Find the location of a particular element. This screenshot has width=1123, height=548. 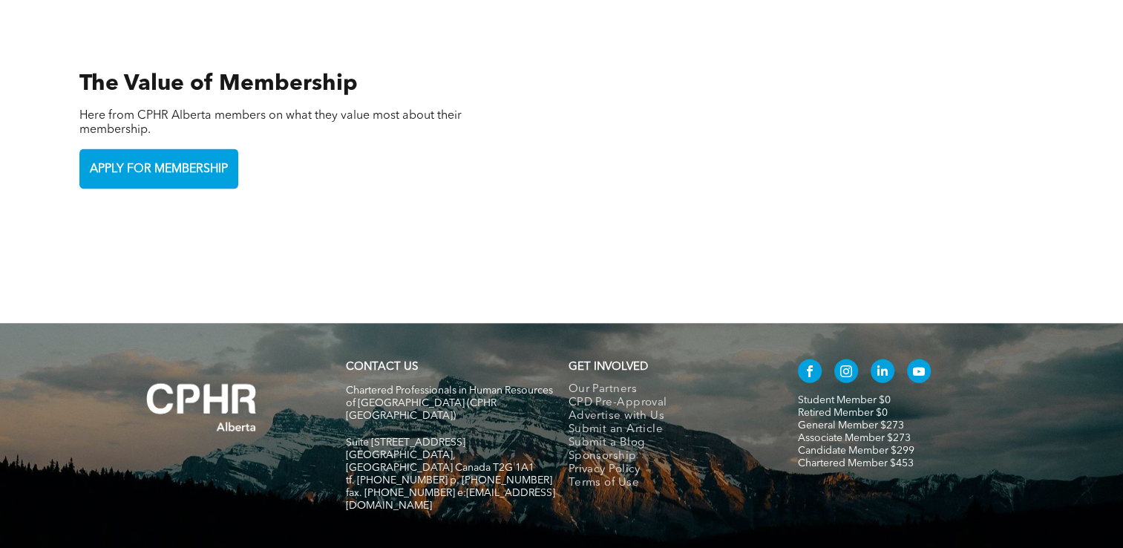

a: Submit a Blog is located at coordinates (667, 443).